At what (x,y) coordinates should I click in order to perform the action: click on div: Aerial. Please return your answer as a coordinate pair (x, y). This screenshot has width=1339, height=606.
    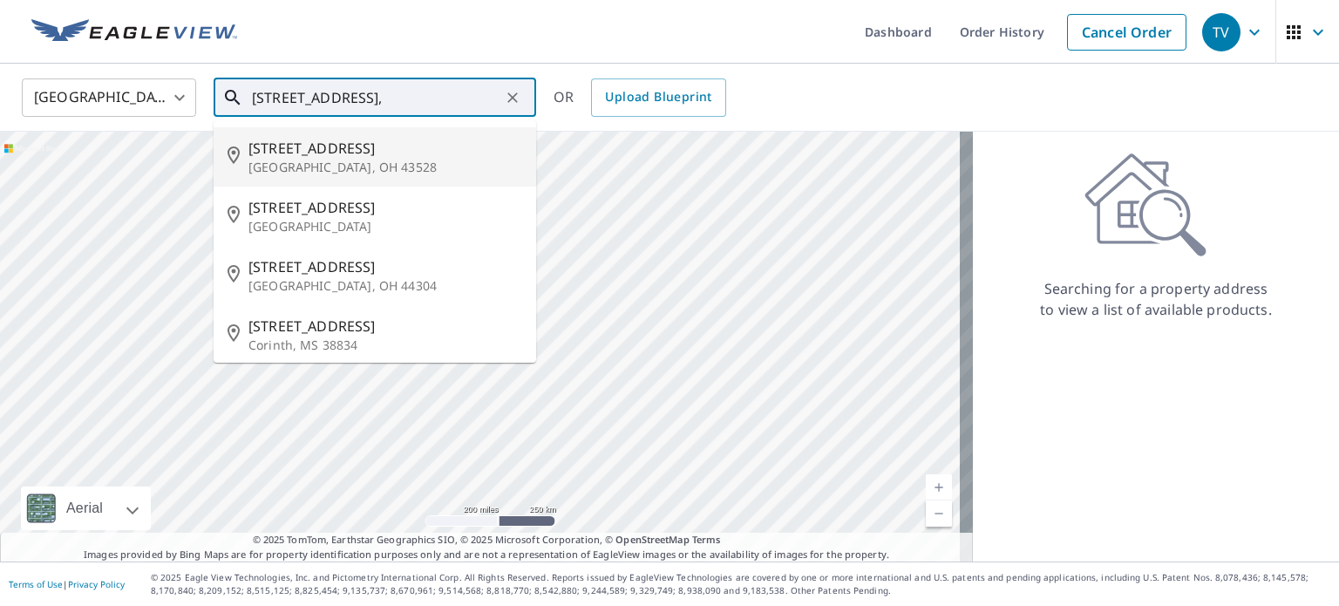
    Looking at the image, I should click on (85, 508).